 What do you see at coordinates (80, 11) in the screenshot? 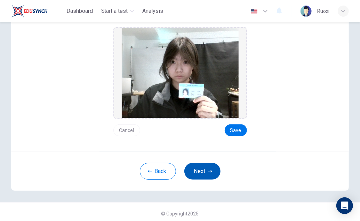
I see `span: Dashboard` at bounding box center [80, 11].